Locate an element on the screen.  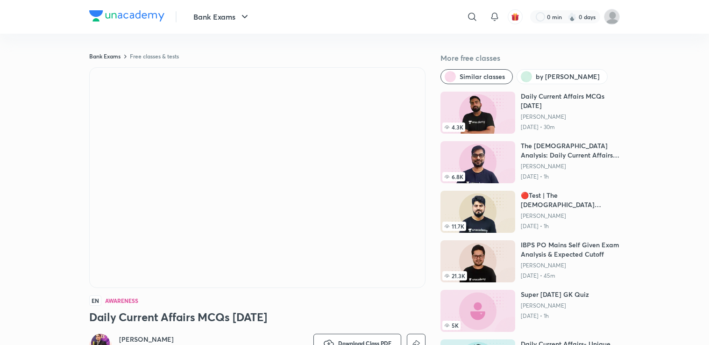
button: avatar is located at coordinates (515, 17).